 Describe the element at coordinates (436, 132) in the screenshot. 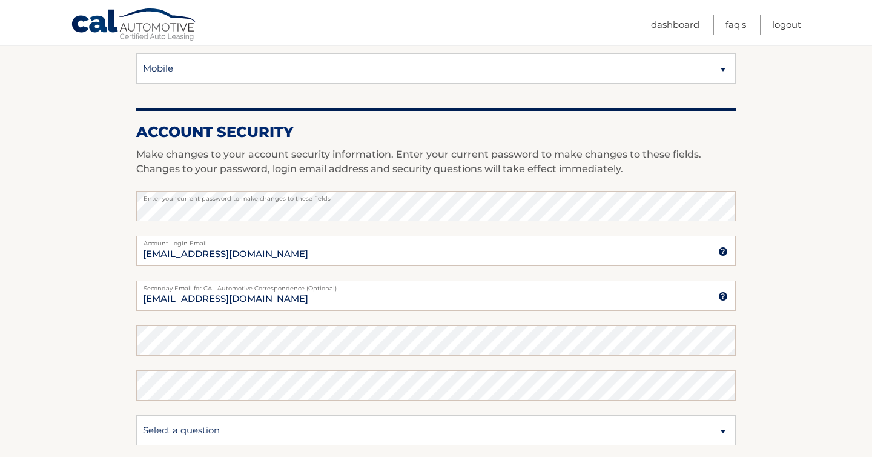

I see `h2: Account Security` at that location.